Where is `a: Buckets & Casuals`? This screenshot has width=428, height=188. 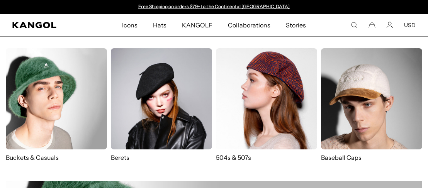 a: Buckets & Casuals is located at coordinates (56, 105).